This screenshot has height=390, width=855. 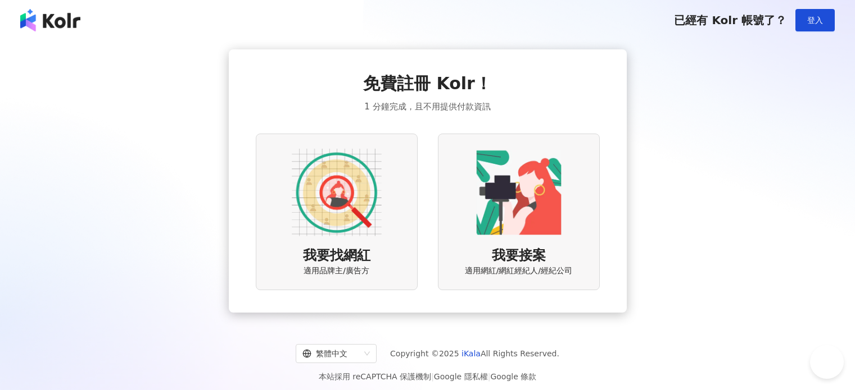 I want to click on span: 我要接案, so click(x=519, y=256).